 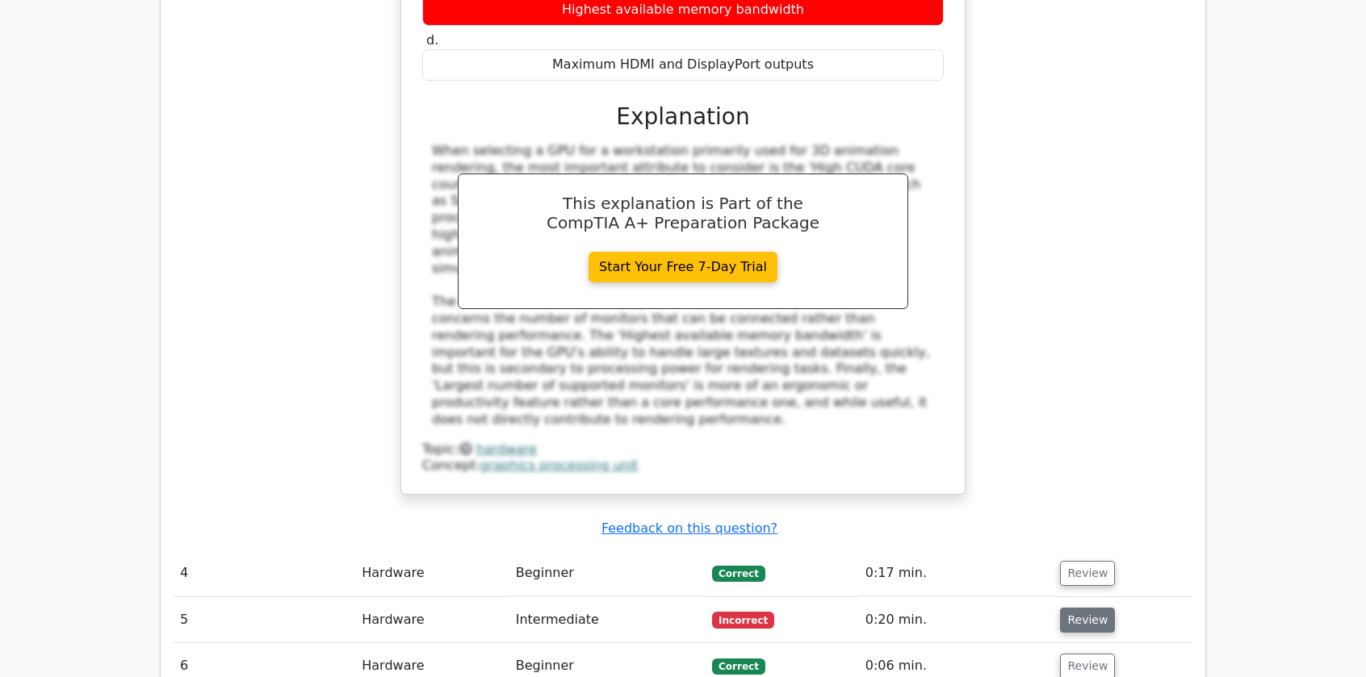 What do you see at coordinates (683, 286) in the screenshot?
I see `div: When selecting a GPU for a workstation primarily used for 3D animation rendering, the most import...` at bounding box center [683, 286].